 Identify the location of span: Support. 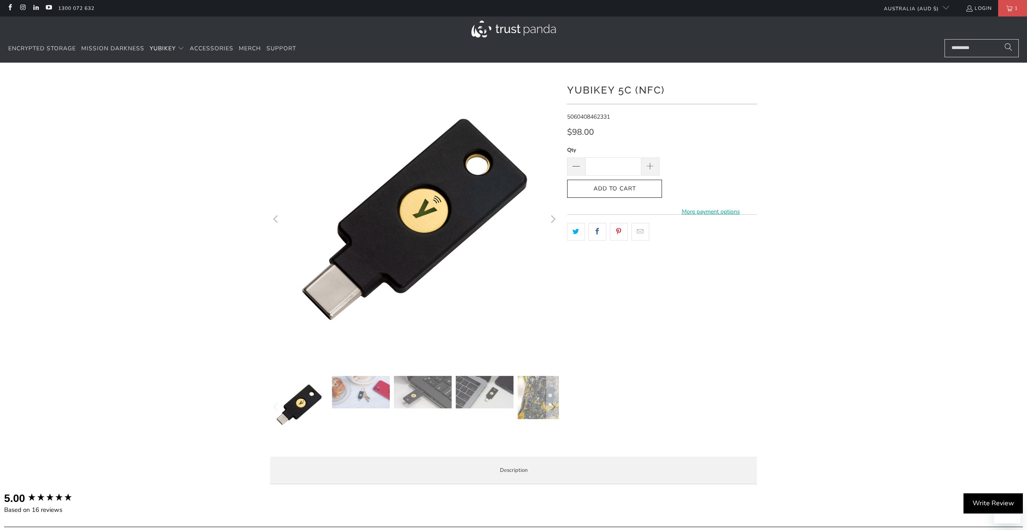
(281, 48).